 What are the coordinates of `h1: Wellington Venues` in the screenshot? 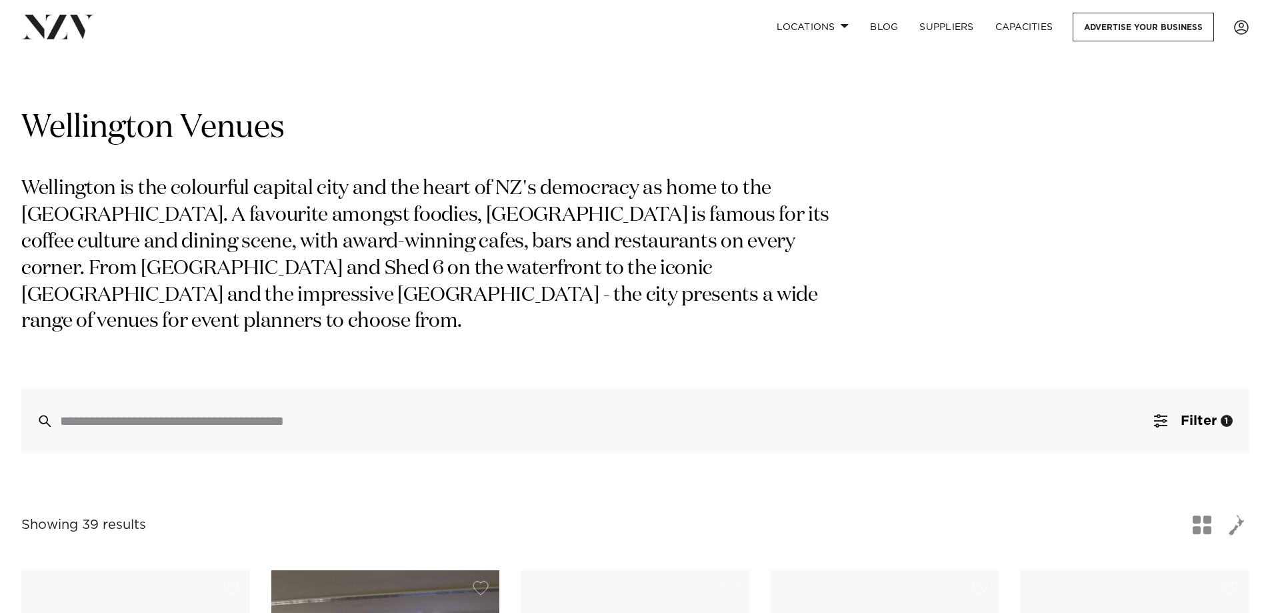 It's located at (635, 128).